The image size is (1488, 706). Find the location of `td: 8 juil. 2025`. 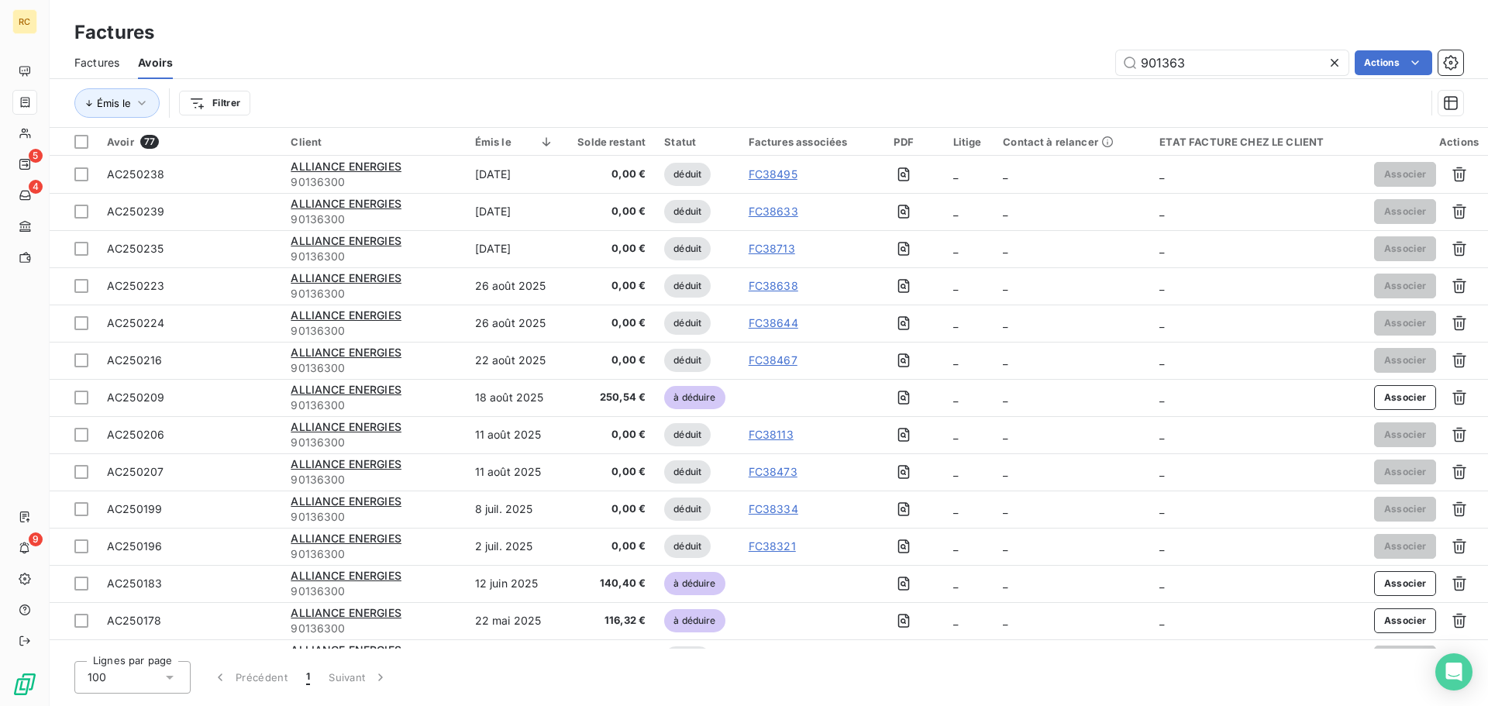

td: 8 juil. 2025 is located at coordinates (515, 509).